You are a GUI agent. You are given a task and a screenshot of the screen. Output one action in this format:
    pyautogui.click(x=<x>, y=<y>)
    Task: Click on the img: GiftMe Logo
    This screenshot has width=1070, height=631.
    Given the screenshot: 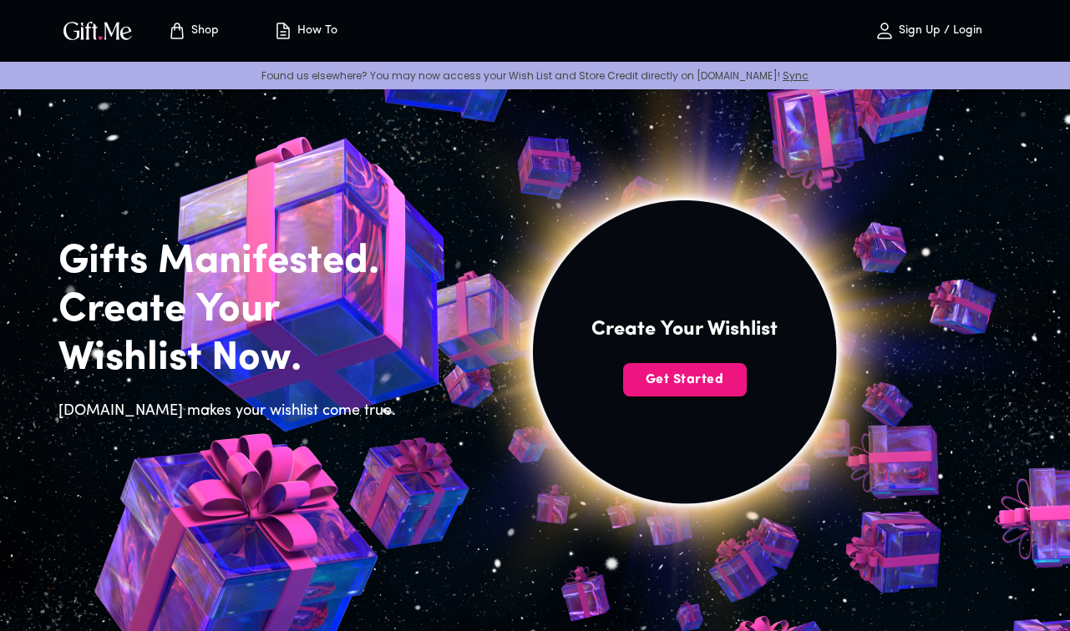 What is the action you would take?
    pyautogui.click(x=98, y=30)
    